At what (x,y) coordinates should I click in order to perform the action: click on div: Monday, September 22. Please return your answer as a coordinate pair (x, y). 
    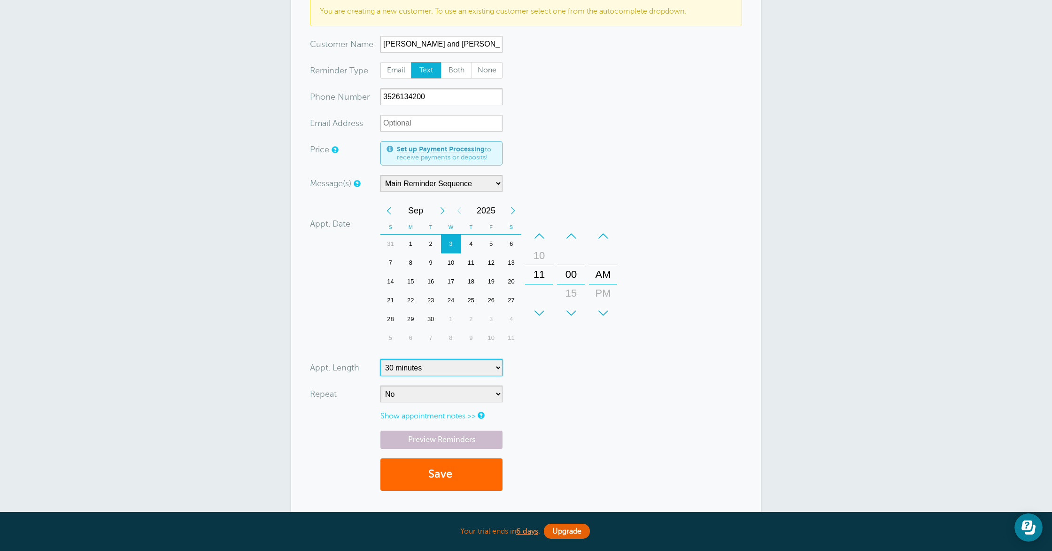
    Looking at the image, I should click on (411, 300).